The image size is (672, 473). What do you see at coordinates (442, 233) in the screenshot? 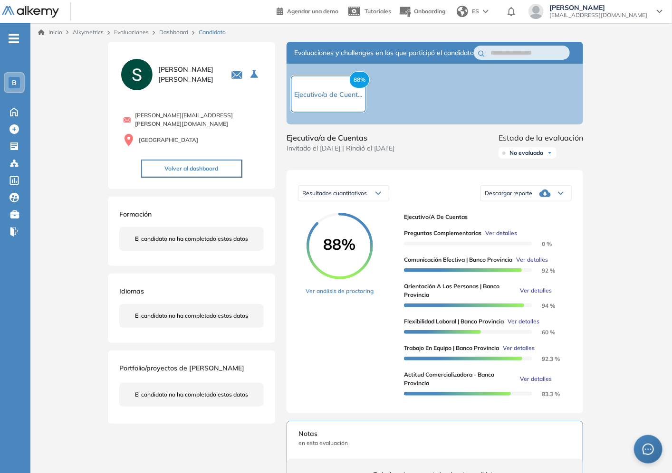
I see `span: Preguntas complementarias` at bounding box center [442, 233].